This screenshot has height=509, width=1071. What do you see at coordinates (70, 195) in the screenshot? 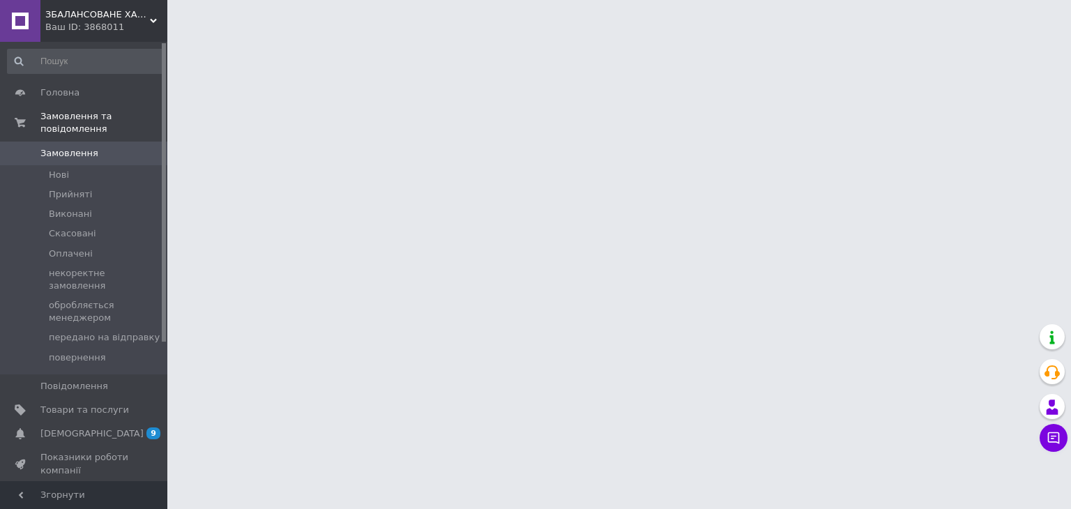
I see `span: Прийняті` at bounding box center [70, 195].